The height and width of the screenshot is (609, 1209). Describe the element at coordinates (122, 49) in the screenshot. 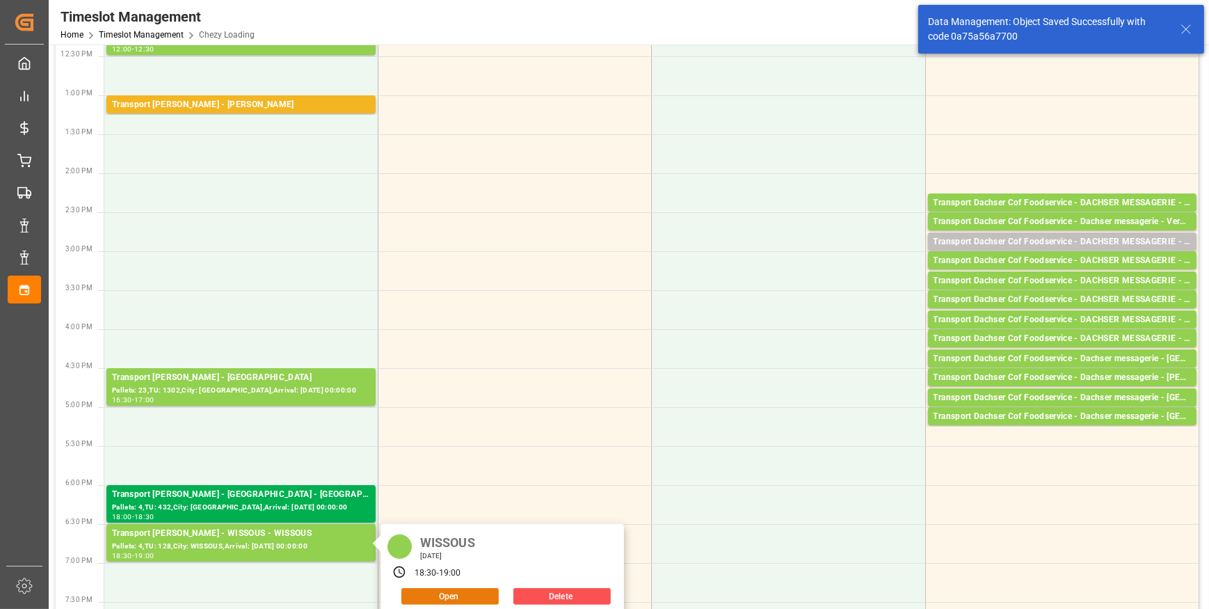

I see `div: 12:00` at that location.